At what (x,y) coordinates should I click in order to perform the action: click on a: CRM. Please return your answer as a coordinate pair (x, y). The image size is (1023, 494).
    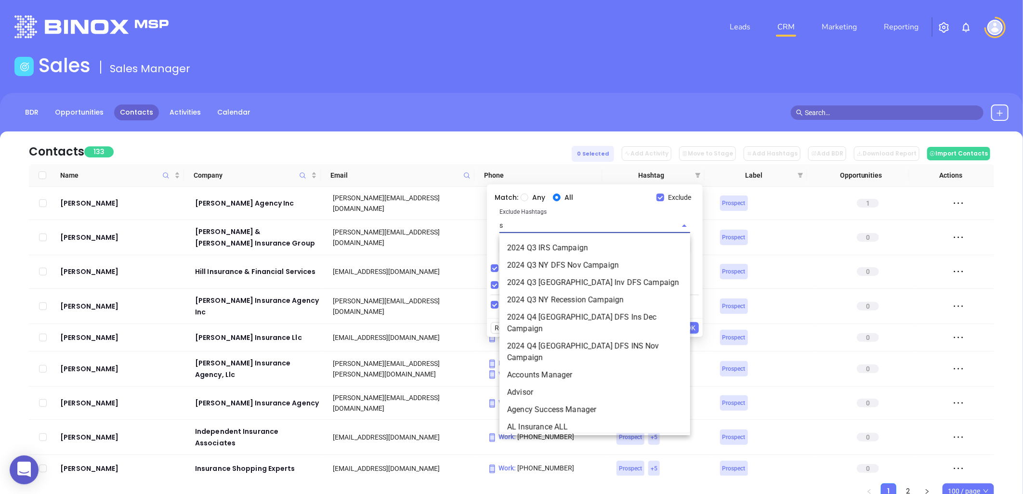
    Looking at the image, I should click on (786, 27).